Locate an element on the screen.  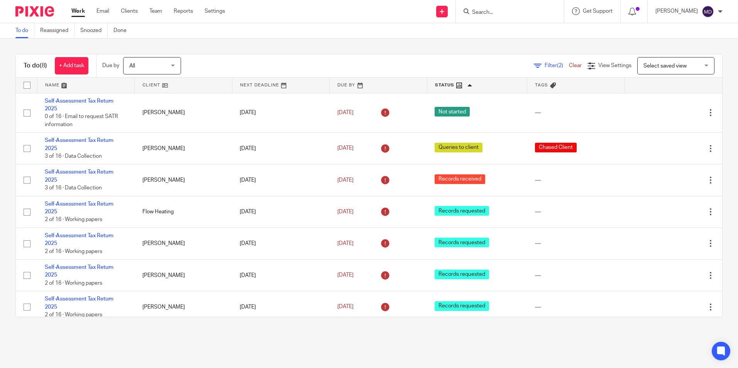
a: + Add task is located at coordinates (71, 66).